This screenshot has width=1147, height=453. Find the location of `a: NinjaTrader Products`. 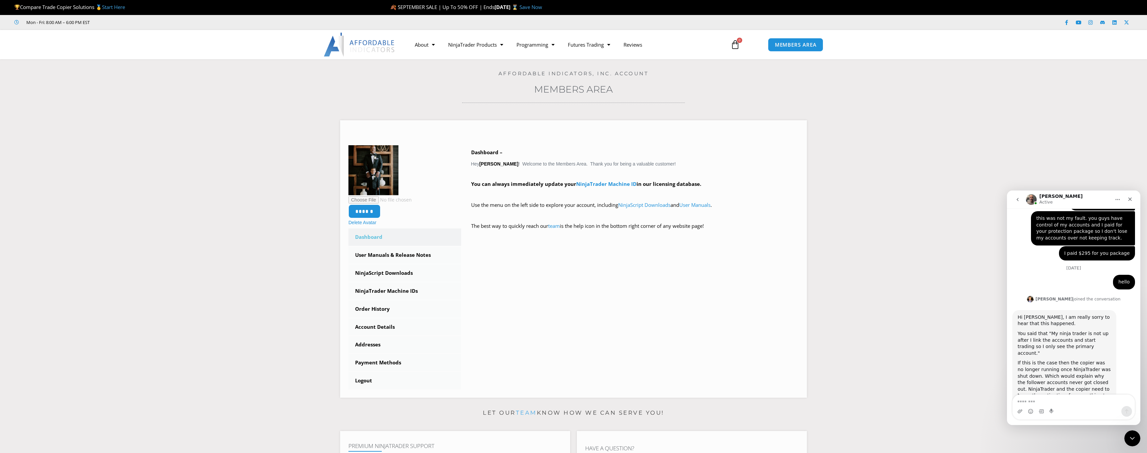

a: NinjaTrader Products is located at coordinates (475, 45).